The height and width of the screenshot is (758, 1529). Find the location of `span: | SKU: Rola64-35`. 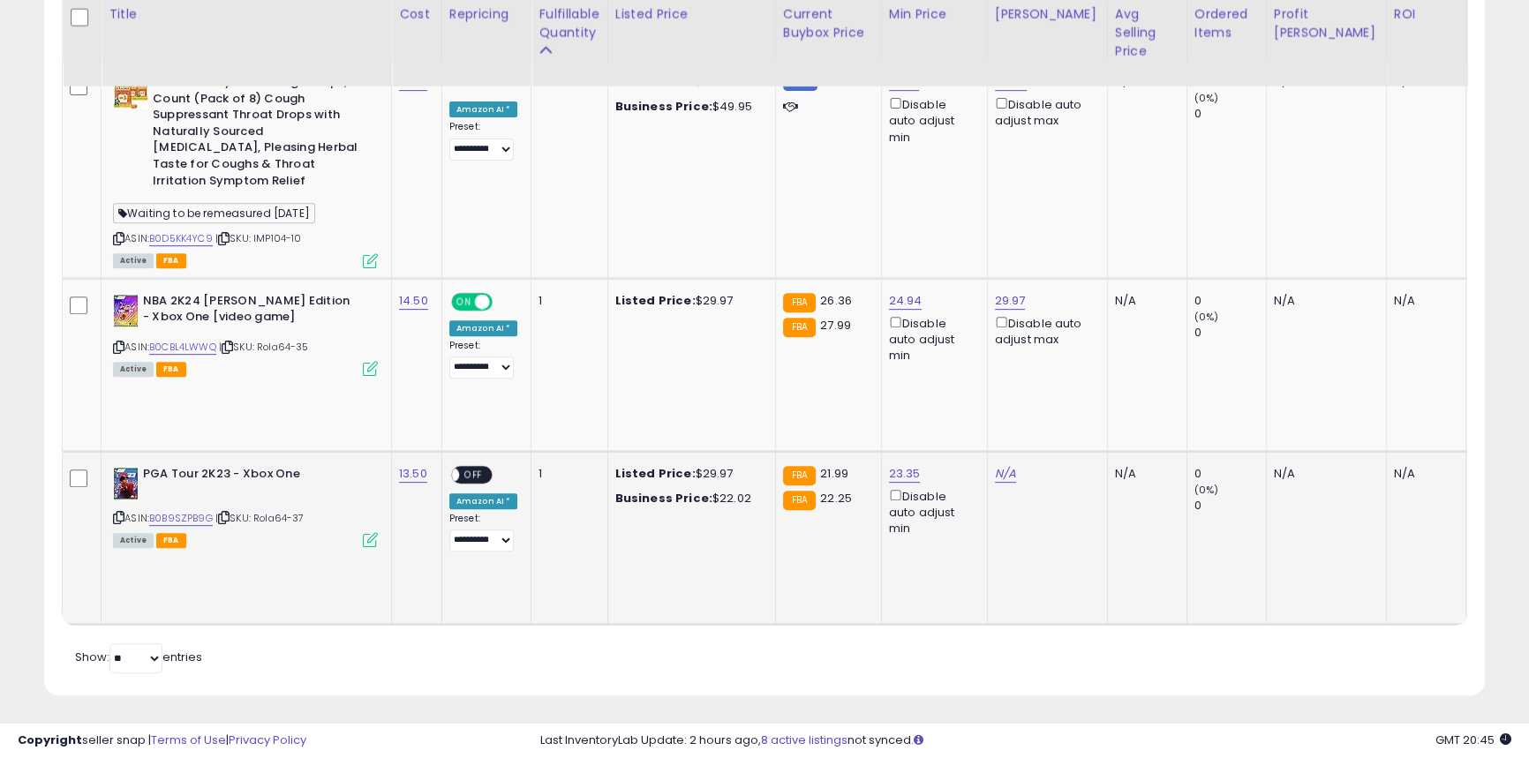

span: | SKU: Rola64-35 is located at coordinates (264, 347).